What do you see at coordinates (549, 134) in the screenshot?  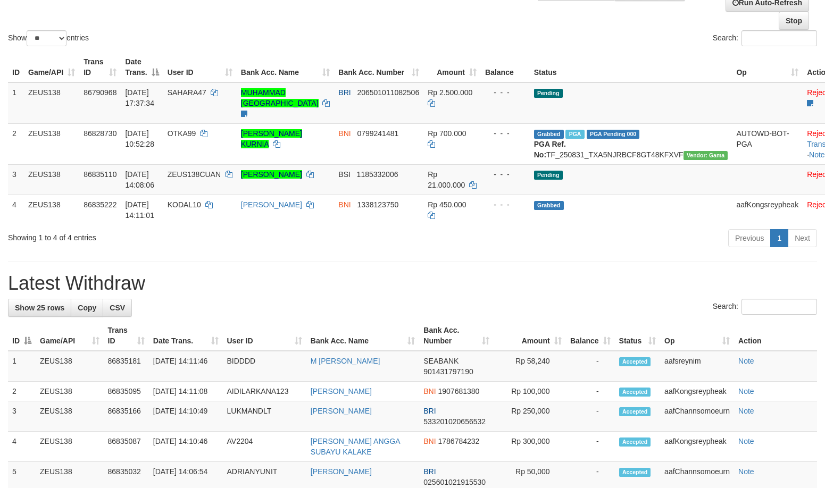 I see `span: Grabbed` at bounding box center [549, 134].